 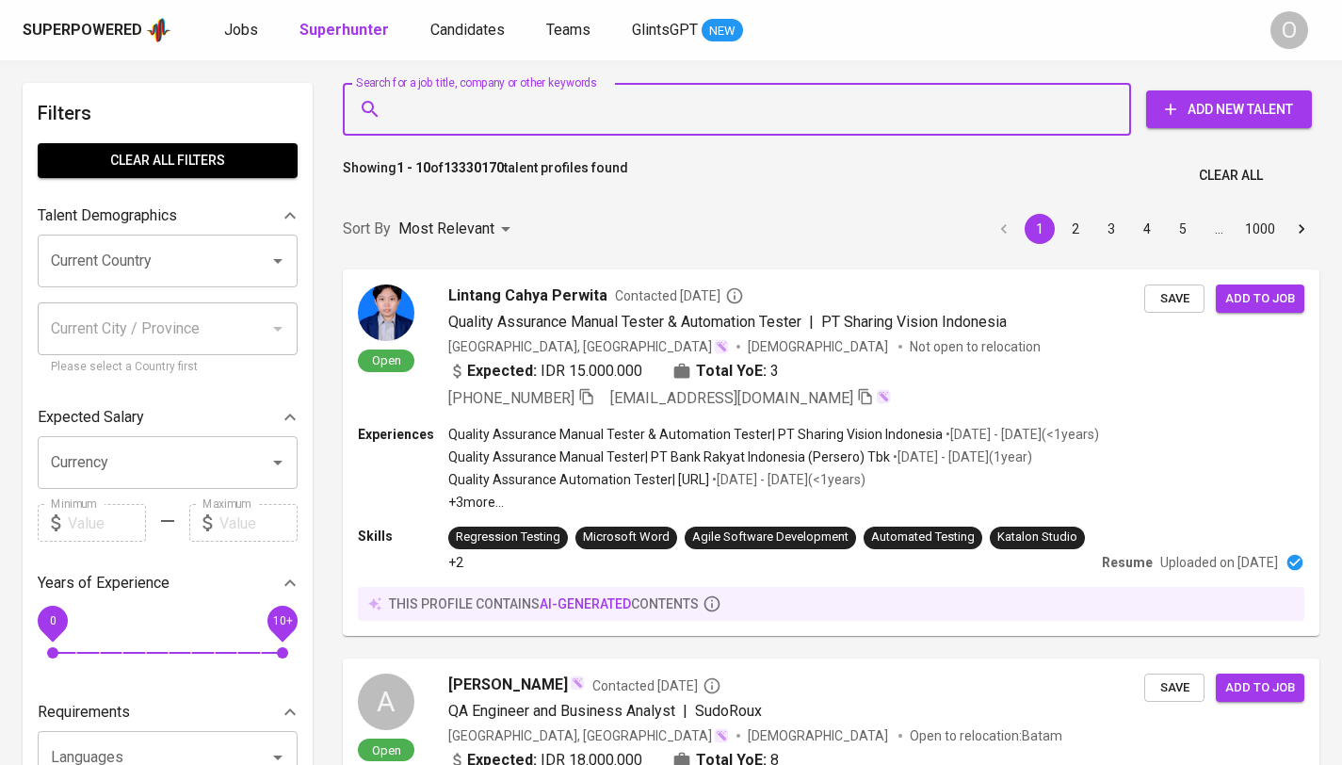 I want to click on img: app logo, so click(x=158, y=30).